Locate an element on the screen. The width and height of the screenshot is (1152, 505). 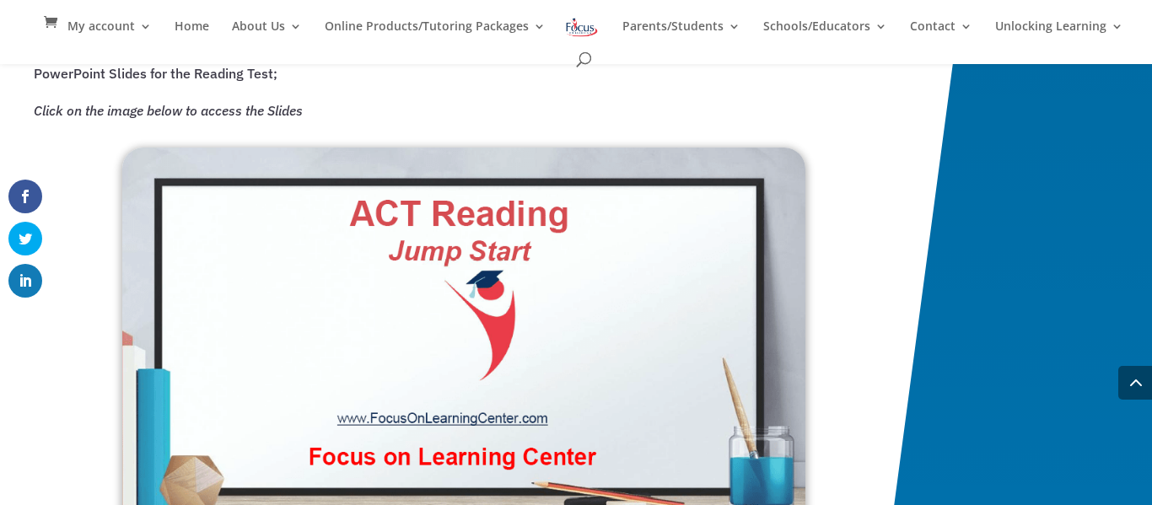
a: Schools/Educators is located at coordinates (825, 35).